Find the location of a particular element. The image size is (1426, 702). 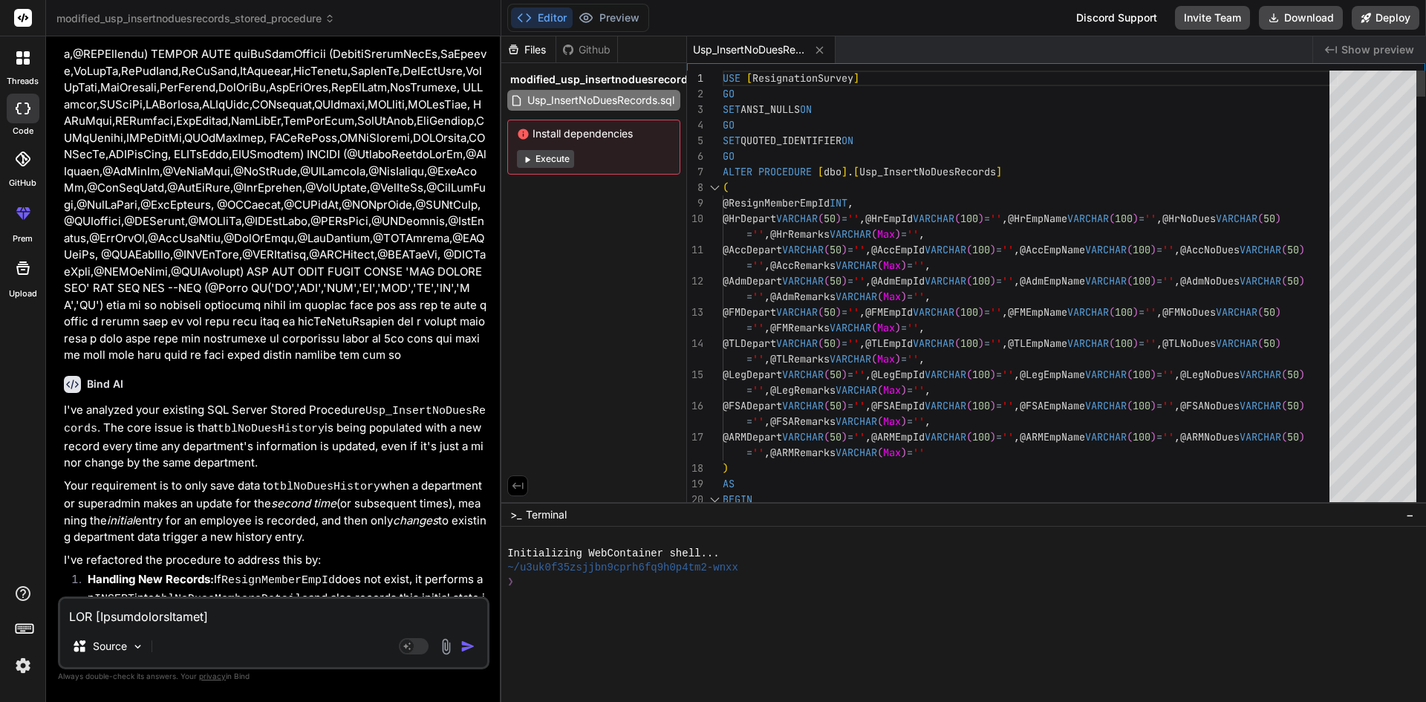

div: Github is located at coordinates (587, 50).